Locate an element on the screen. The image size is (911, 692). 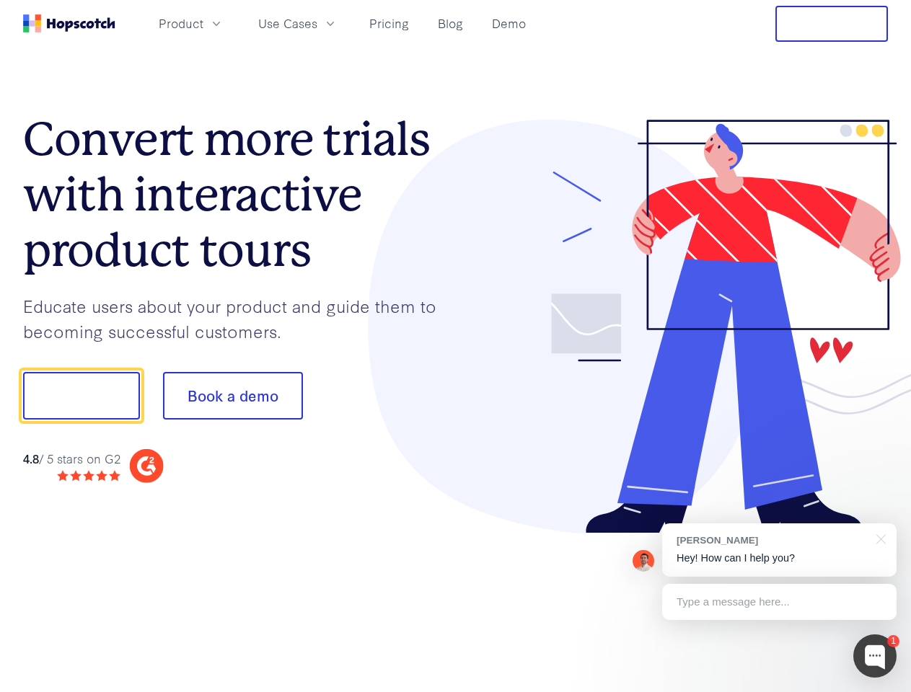
div: / 5 stars on G2 is located at coordinates (71, 459).